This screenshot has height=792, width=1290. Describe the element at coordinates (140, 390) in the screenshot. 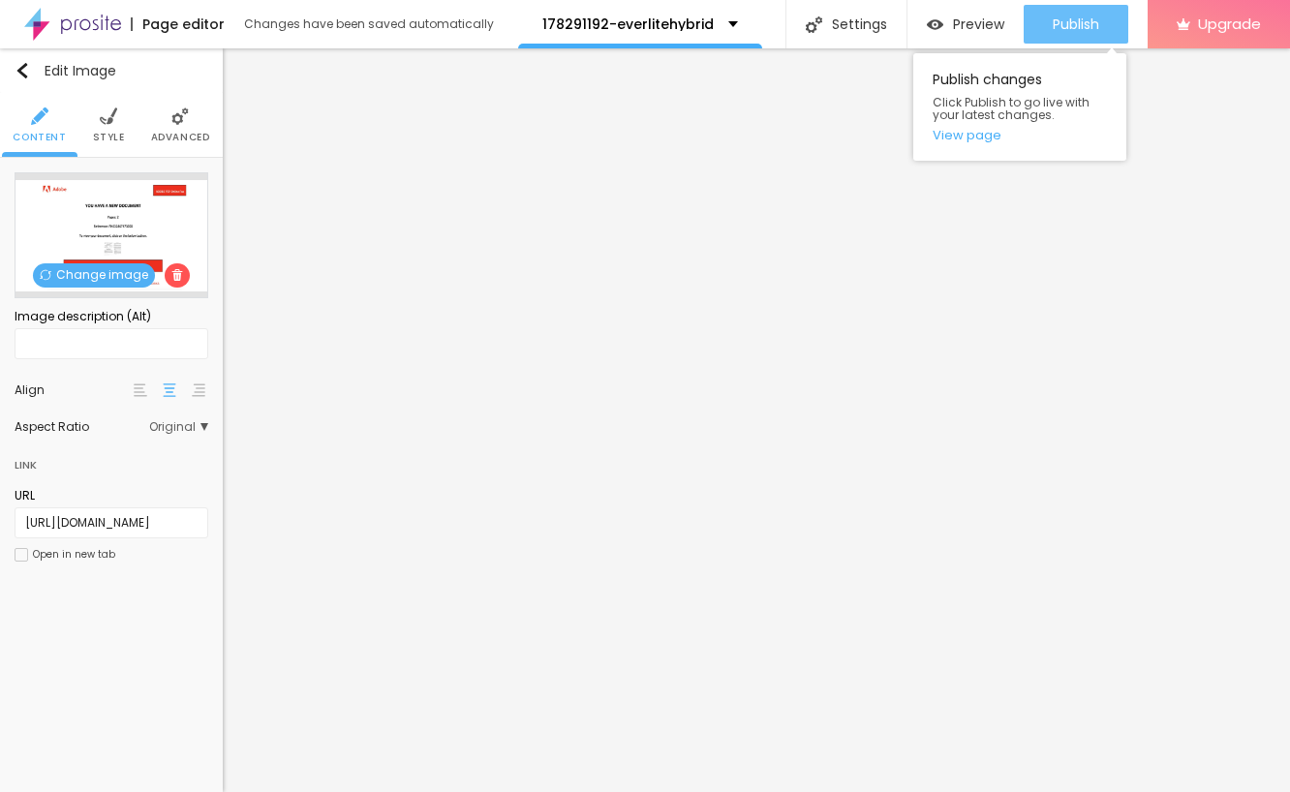

I see `img: paragraph-left-align.svg` at that location.